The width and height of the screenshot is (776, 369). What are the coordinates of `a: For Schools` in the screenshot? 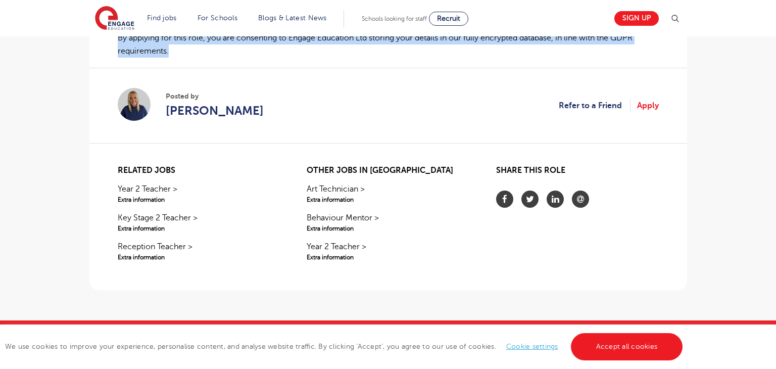 It's located at (217, 18).